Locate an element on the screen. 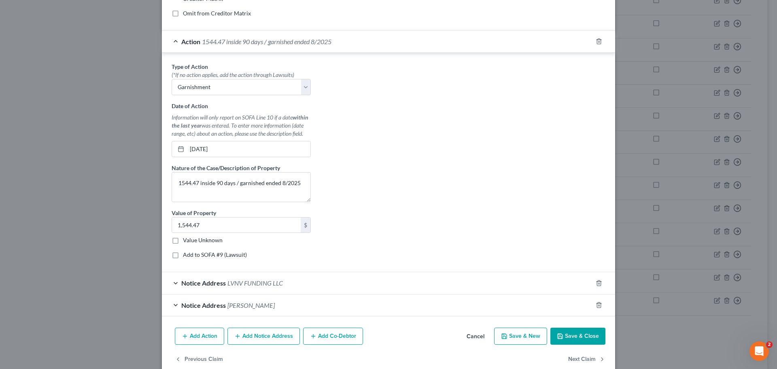 This screenshot has height=369, width=777. button: Add Co-Debtor is located at coordinates (333, 336).